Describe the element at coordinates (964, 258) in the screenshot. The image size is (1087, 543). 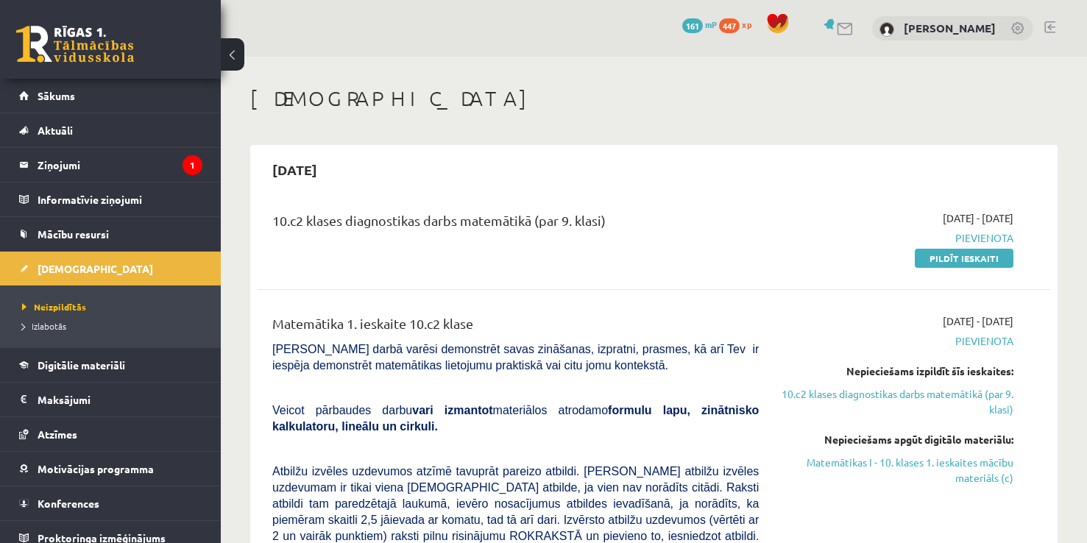
I see `a: Pildīt ieskaiti` at that location.